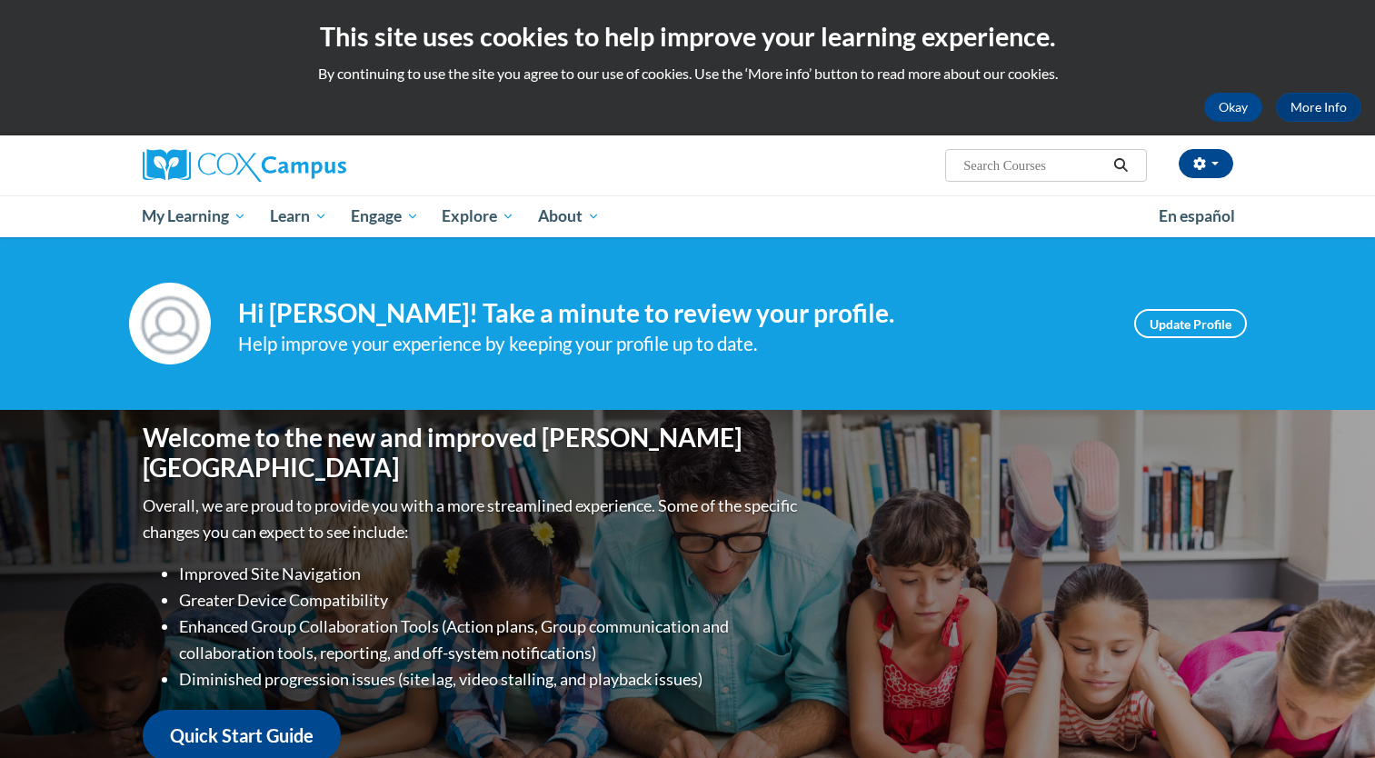 This screenshot has height=758, width=1375. I want to click on button: Okay, so click(1233, 107).